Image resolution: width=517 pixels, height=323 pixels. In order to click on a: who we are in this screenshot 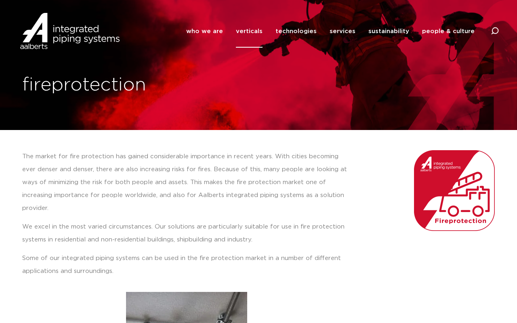, I will do `click(205, 31)`.